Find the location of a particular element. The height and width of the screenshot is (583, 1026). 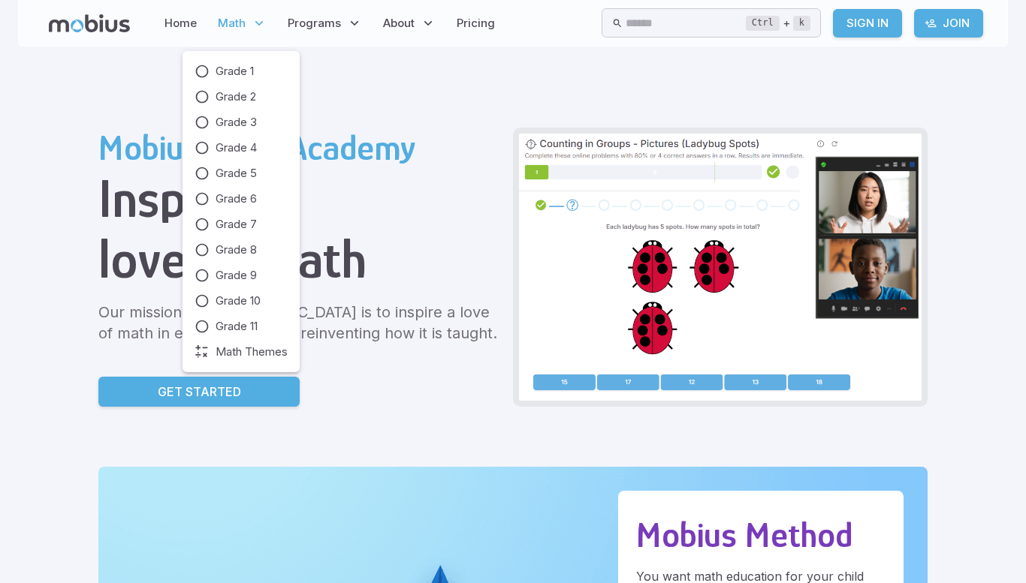

span: Math Themes is located at coordinates (252, 352).